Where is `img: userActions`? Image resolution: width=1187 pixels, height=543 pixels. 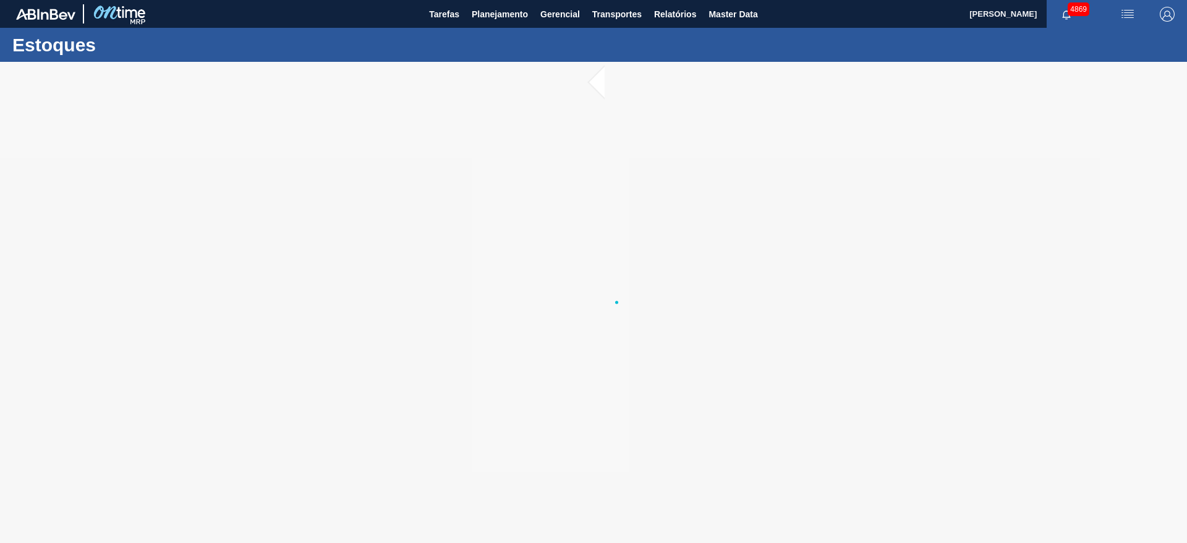
img: userActions is located at coordinates (1128, 14).